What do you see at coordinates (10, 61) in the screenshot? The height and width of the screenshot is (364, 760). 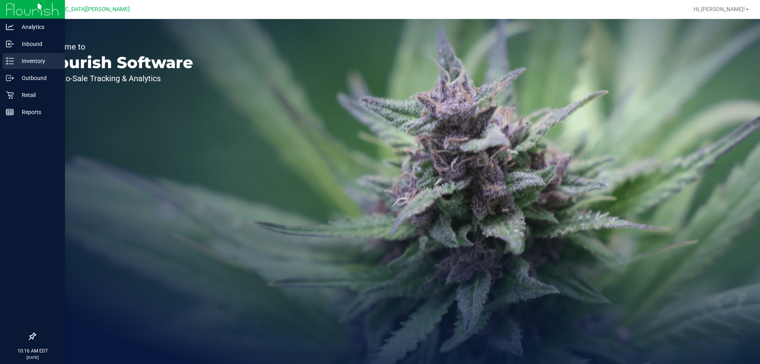 I see `inline-svg: Inventory` at bounding box center [10, 61].